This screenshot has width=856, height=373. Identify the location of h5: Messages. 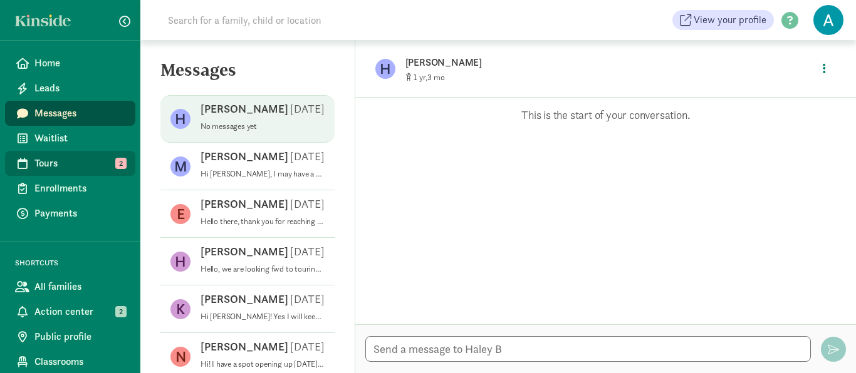
(247, 75).